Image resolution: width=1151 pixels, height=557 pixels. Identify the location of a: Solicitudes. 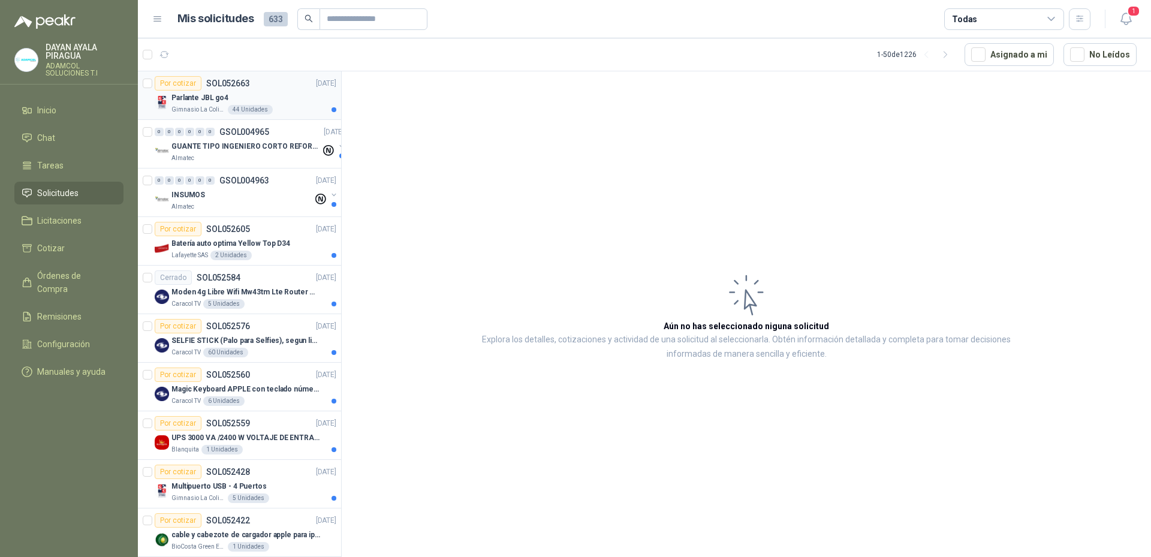
(69, 193).